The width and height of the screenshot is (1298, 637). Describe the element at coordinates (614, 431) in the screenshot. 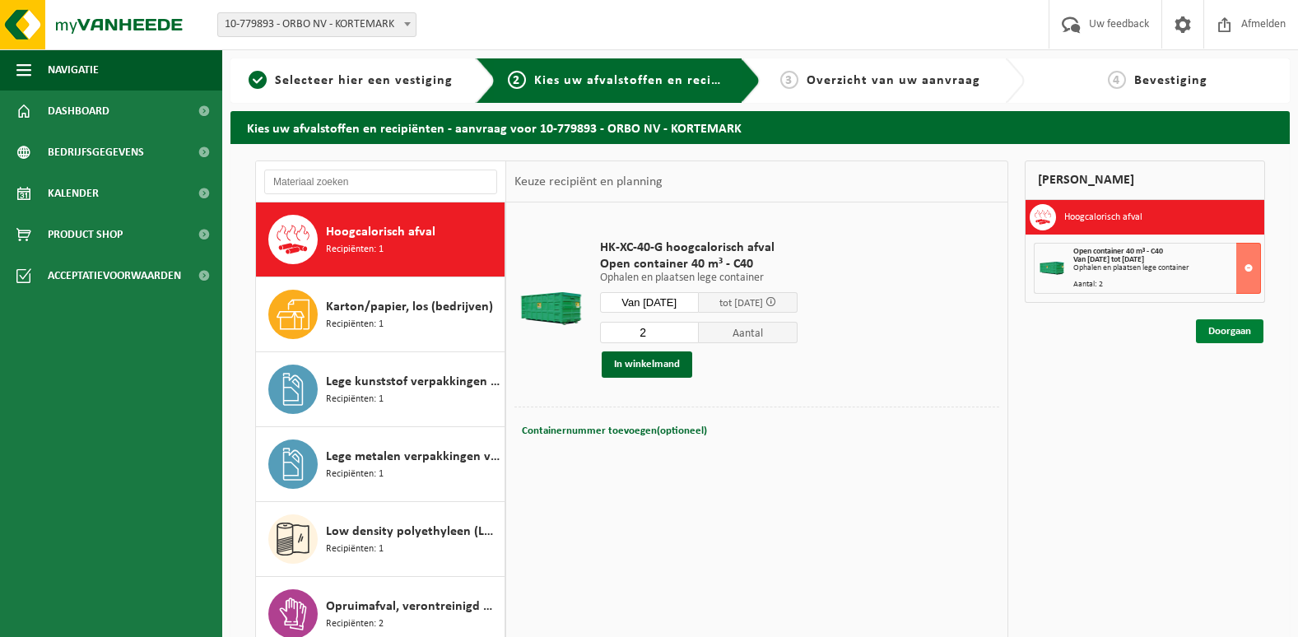

I see `span: Containernummer toevoegen(optioneel)` at that location.